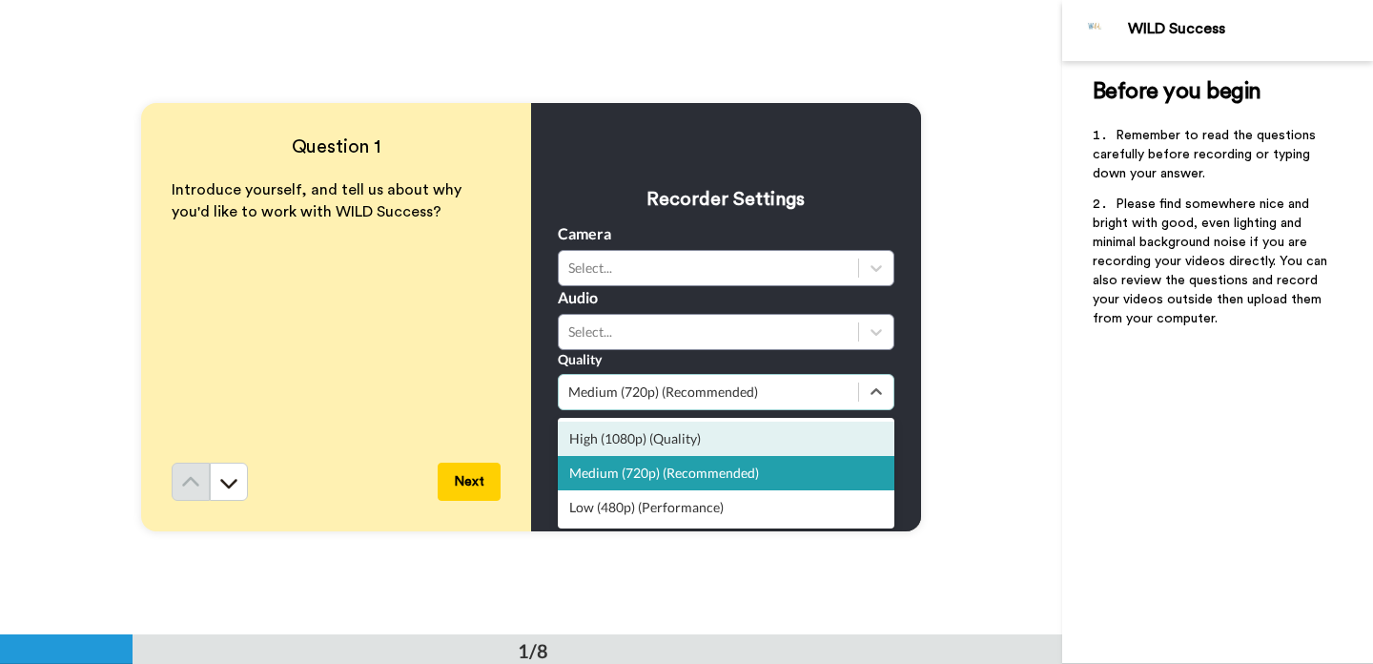 The image size is (1373, 664). Describe the element at coordinates (1096, 31) in the screenshot. I see `img: Profile Image` at that location.